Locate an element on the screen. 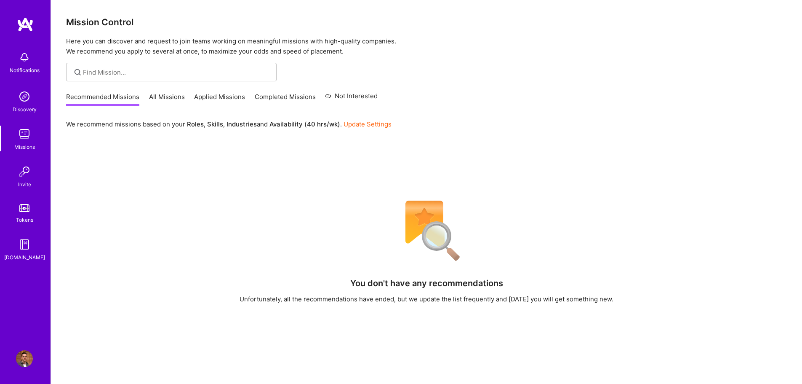 The width and height of the screenshot is (802, 384). div: Invite is located at coordinates (24, 184).